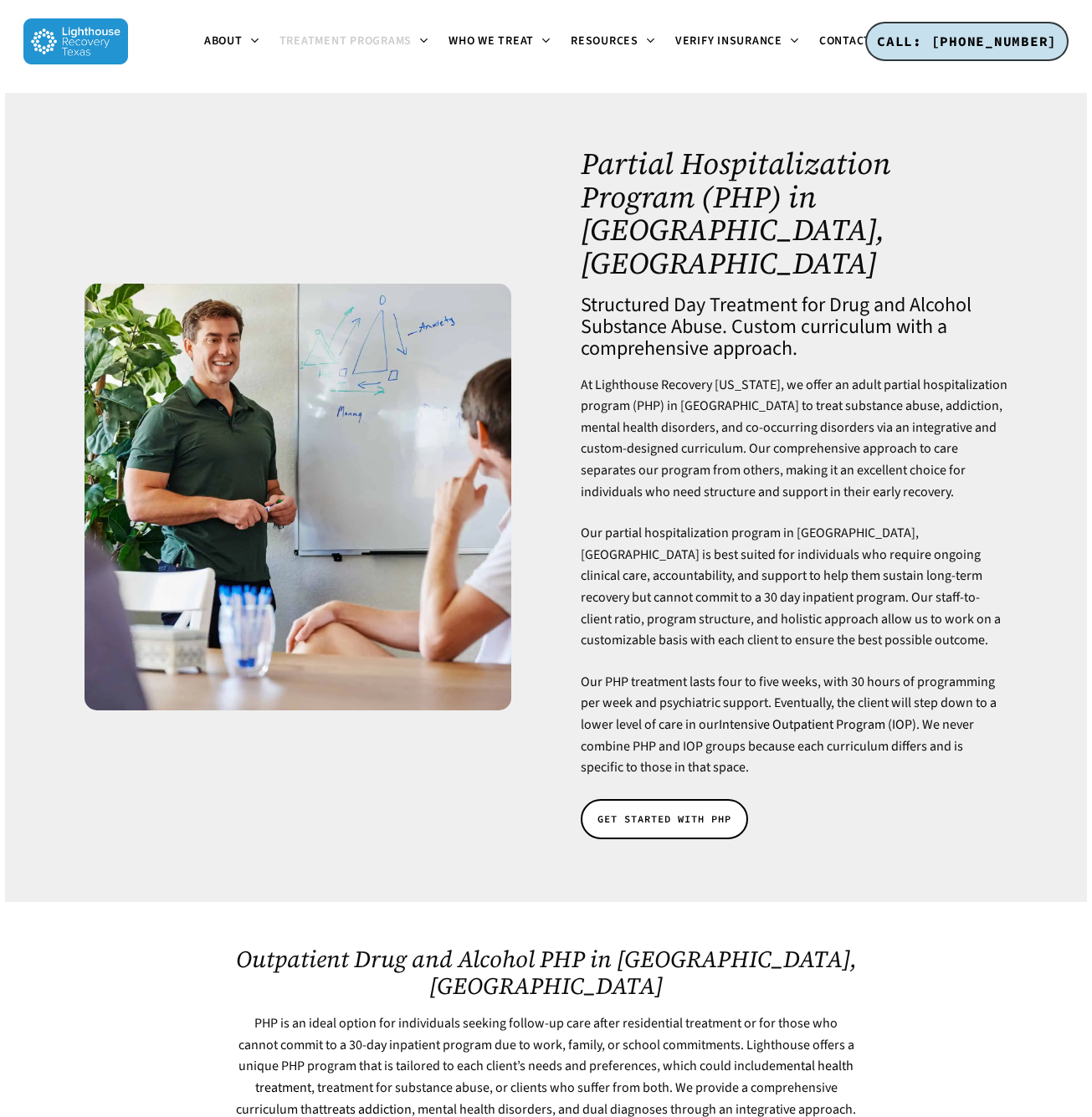 The image size is (1092, 1117). I want to click on a: Who We Treat, so click(500, 42).